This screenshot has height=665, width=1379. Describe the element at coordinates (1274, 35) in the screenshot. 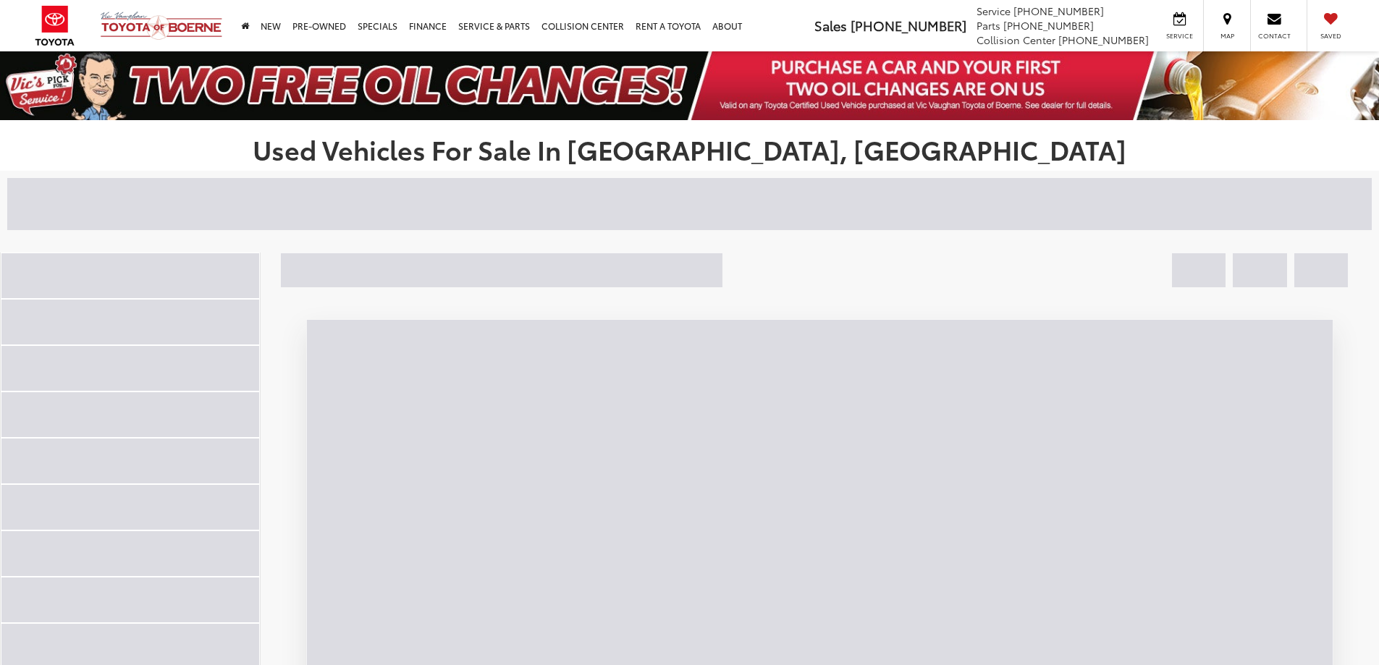

I see `span: Contact` at that location.